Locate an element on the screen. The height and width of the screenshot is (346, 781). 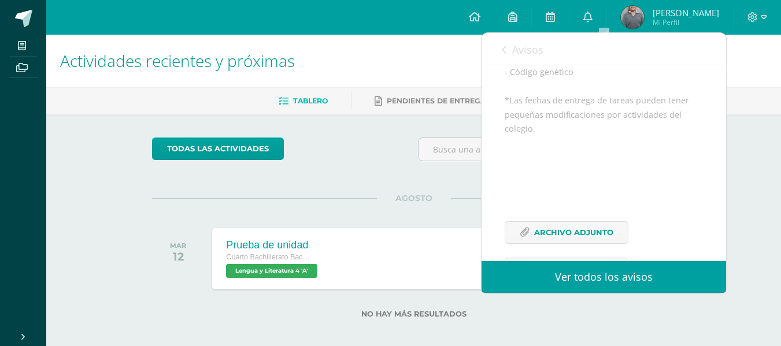
span: Cuarto Bachillerato Bachillerato en CCLL con Orientación en Diseño Gráfico is located at coordinates (269, 257).